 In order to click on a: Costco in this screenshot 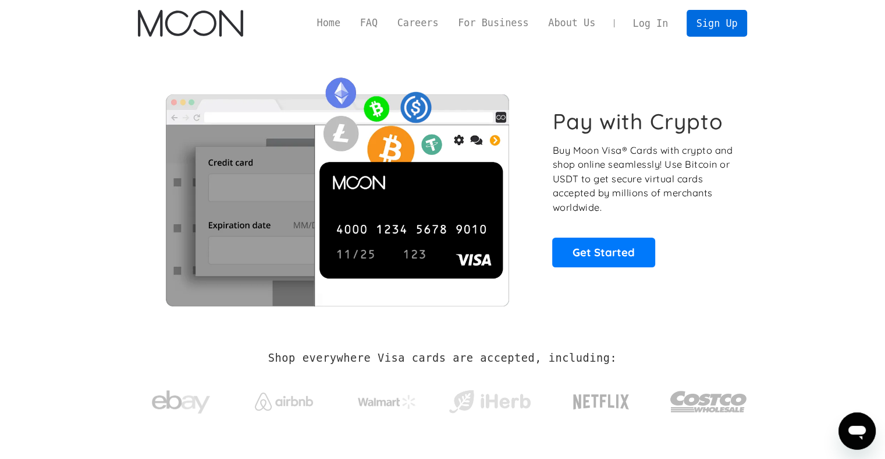, I will do `click(709, 398)`.